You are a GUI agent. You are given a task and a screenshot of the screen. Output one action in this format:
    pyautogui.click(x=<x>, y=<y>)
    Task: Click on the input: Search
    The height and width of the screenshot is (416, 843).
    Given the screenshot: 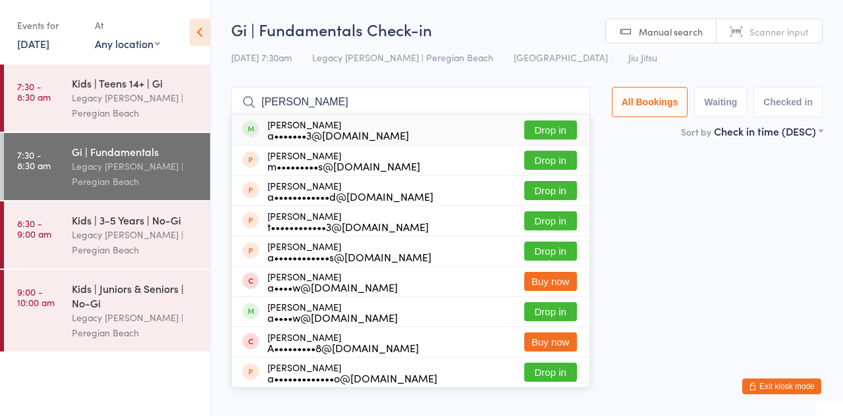 What is the action you would take?
    pyautogui.click(x=411, y=102)
    